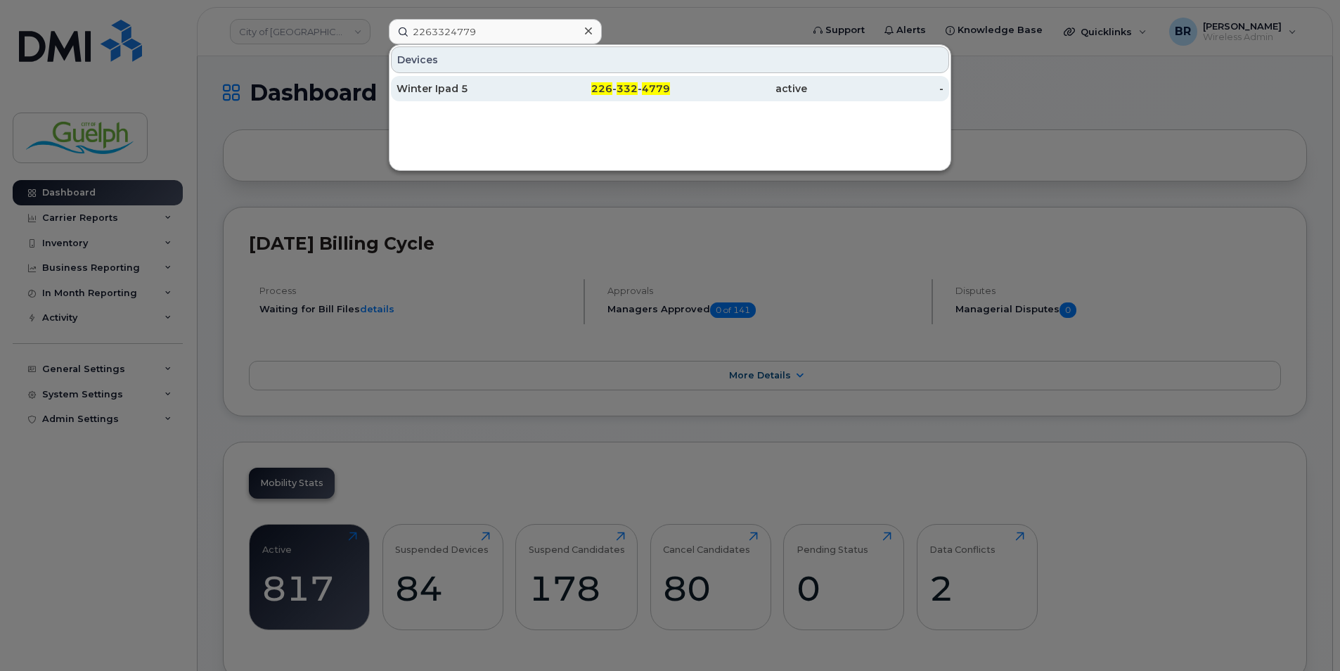  Describe the element at coordinates (465, 89) in the screenshot. I see `div: Winter Ipad 5` at that location.